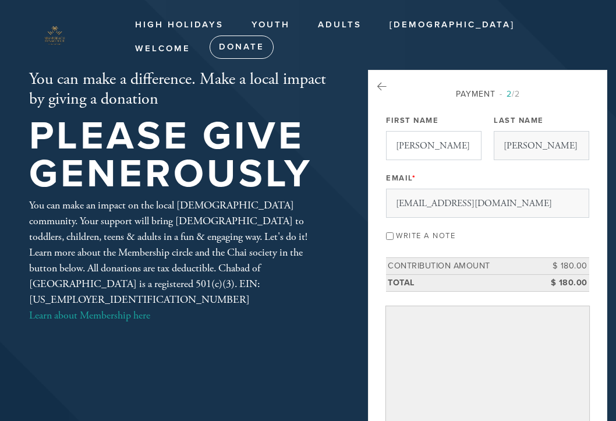 Image resolution: width=616 pixels, height=421 pixels. Describe the element at coordinates (426, 236) in the screenshot. I see `label: Write a note` at that location.